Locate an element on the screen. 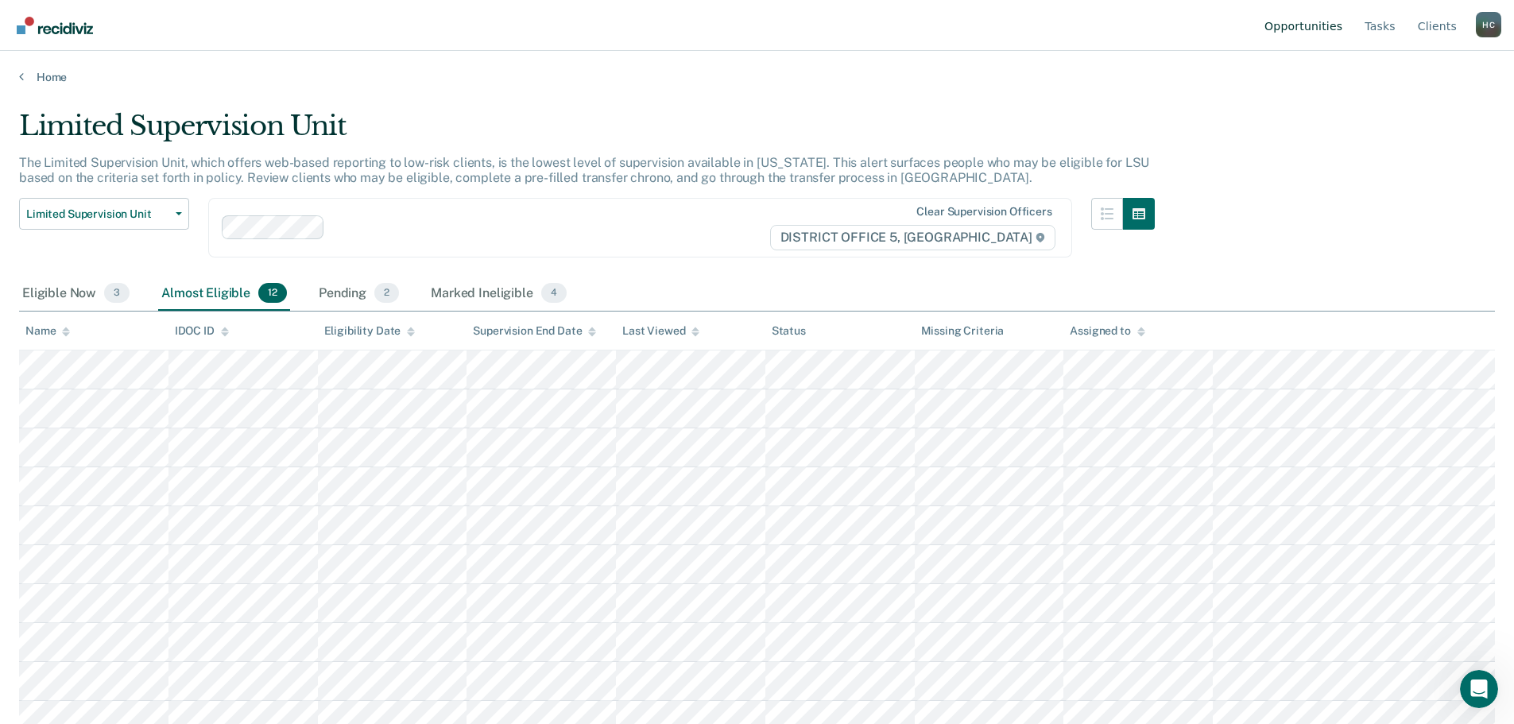 This screenshot has width=1514, height=724. div: Limited Supervision Unit is located at coordinates (587, 132).